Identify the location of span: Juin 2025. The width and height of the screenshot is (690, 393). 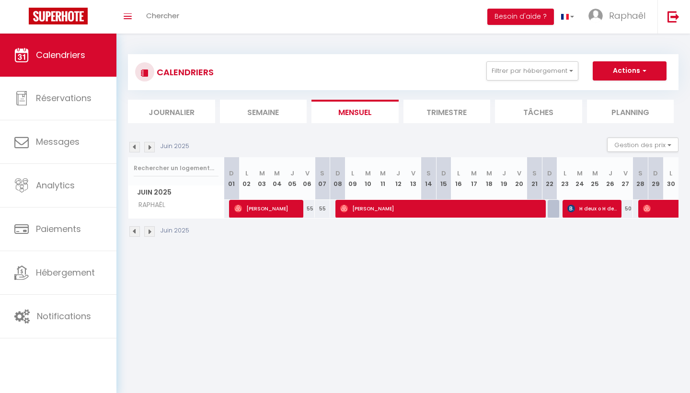
(176, 192).